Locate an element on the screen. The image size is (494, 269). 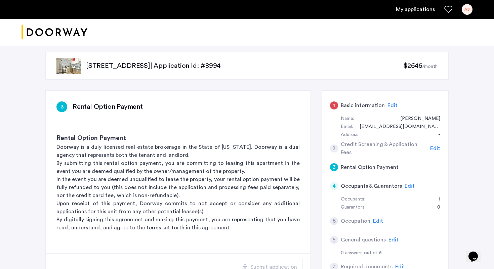
div: Occupants: is located at coordinates (353, 200).